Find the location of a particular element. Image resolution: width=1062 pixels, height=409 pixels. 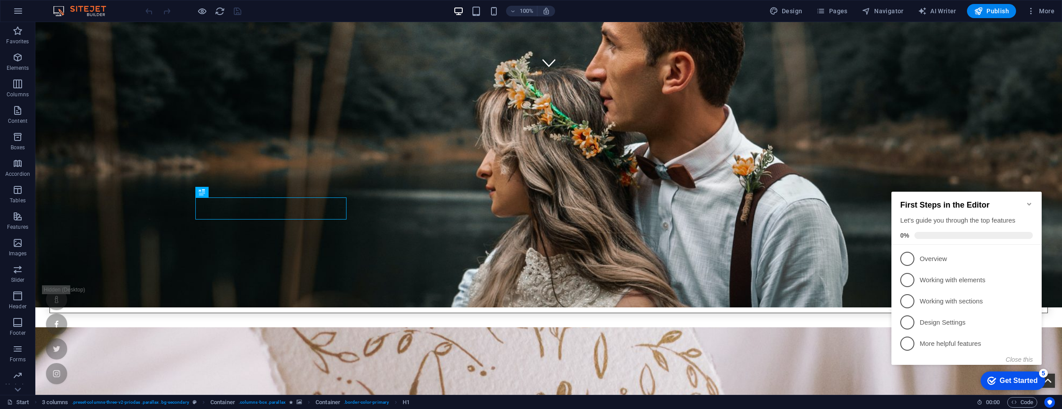

p: Content is located at coordinates (18, 121).